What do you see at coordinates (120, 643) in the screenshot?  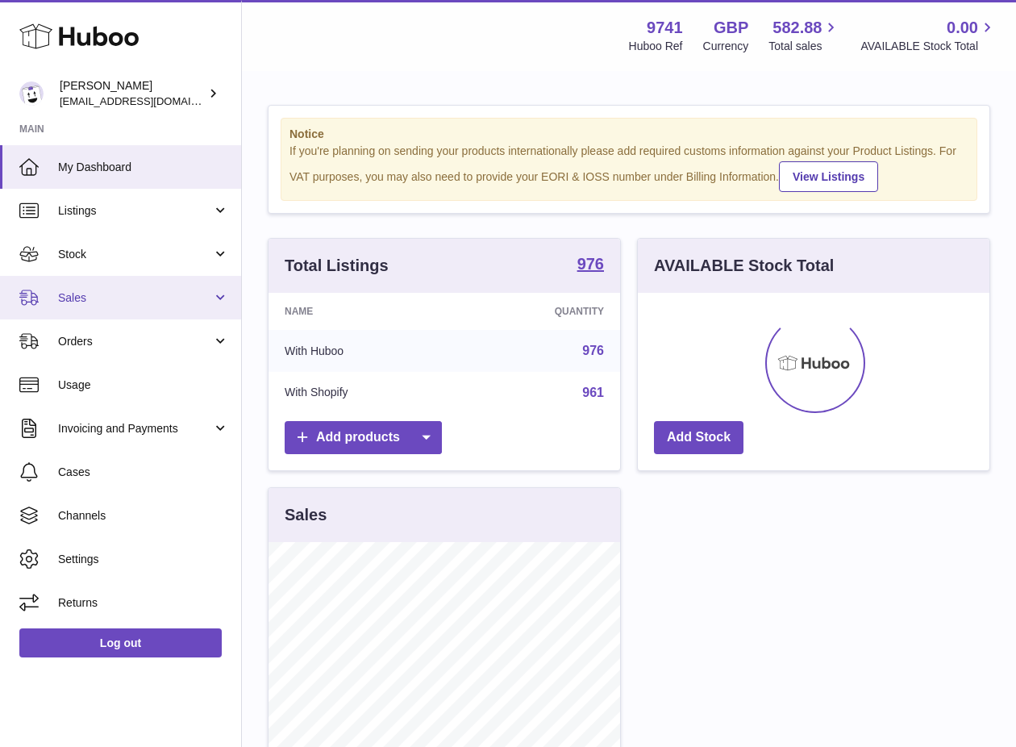 I see `a: Log out` at bounding box center [120, 643].